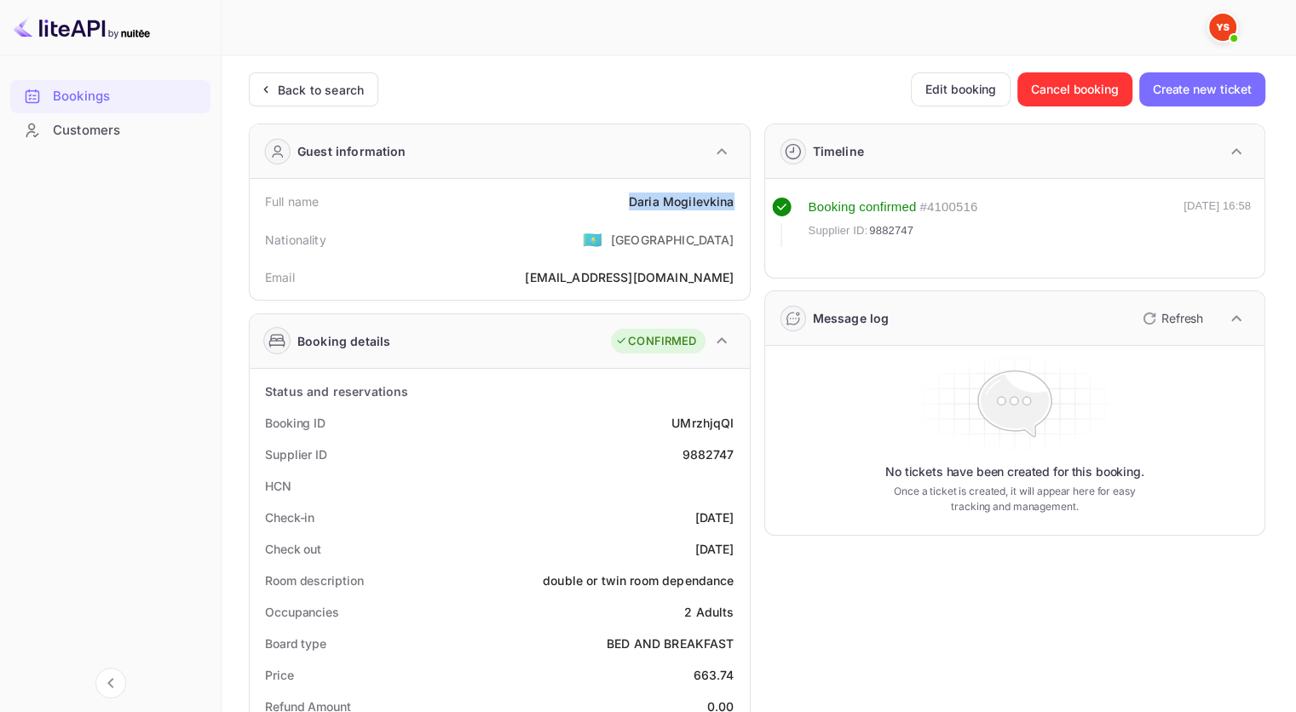 The height and width of the screenshot is (712, 1296). What do you see at coordinates (336, 391) in the screenshot?
I see `div: Status and reservations` at bounding box center [336, 391].